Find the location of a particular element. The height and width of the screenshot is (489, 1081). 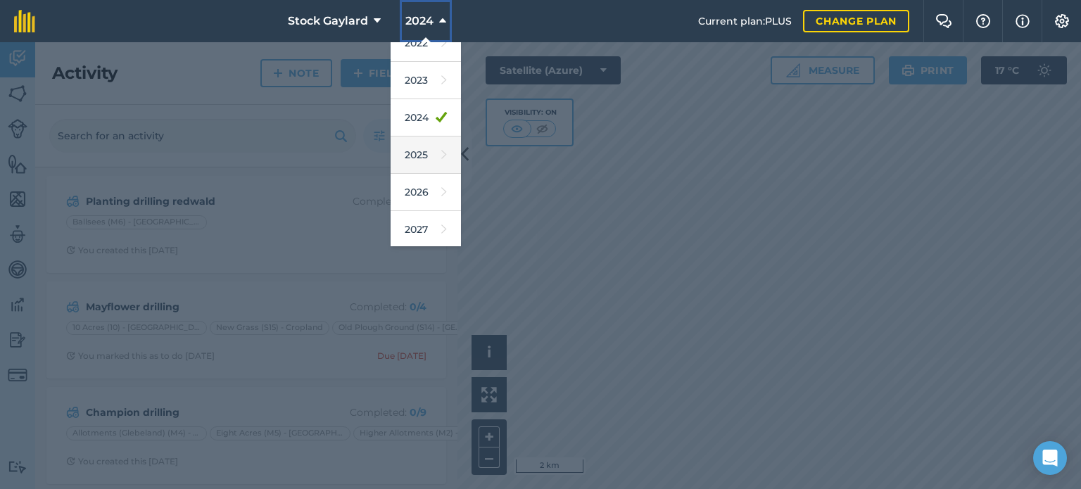

span: 2024 is located at coordinates (420, 21).